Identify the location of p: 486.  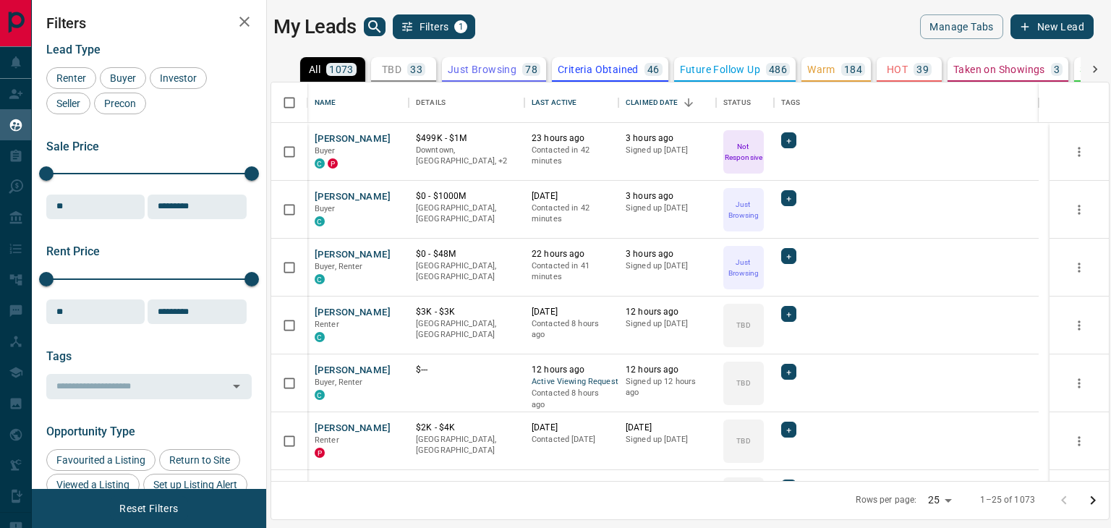
(777, 69).